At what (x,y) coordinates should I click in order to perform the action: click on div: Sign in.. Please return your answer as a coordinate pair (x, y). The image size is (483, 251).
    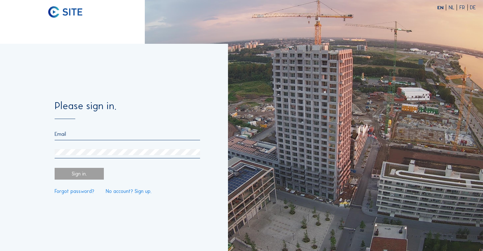
    Looking at the image, I should click on (79, 174).